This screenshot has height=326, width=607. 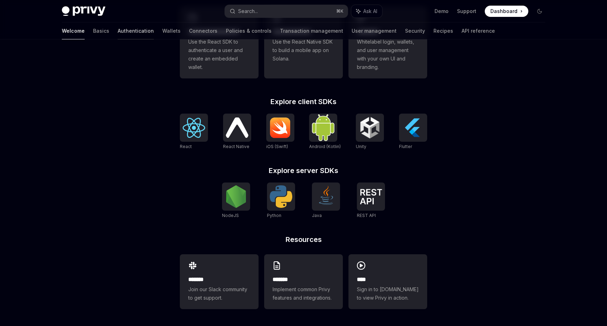 What do you see at coordinates (326, 201) in the screenshot?
I see `a: JavaJava` at bounding box center [326, 201].